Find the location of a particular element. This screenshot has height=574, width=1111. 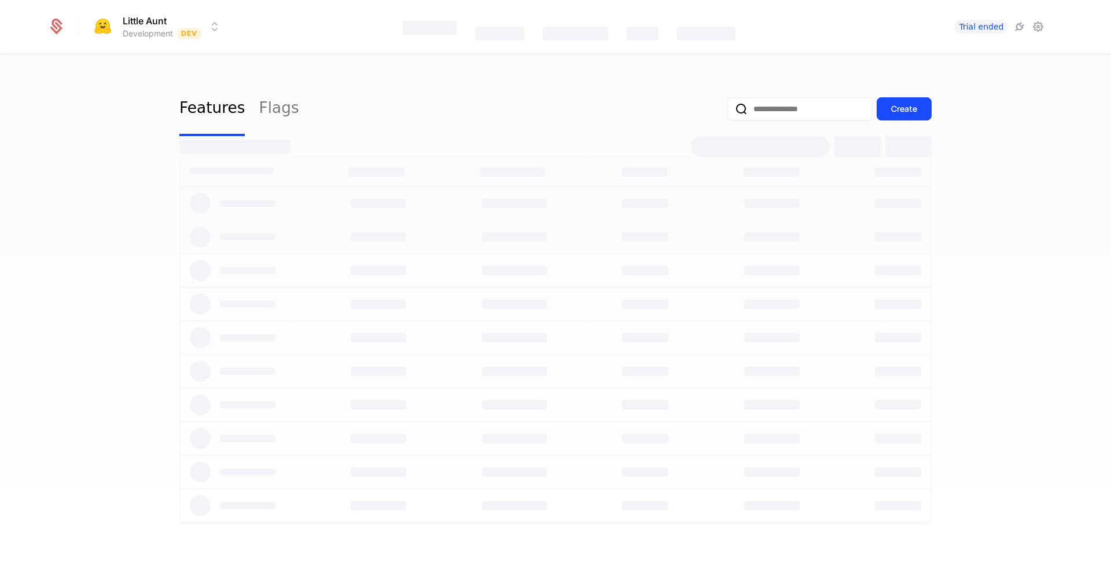

img: Little Aunt is located at coordinates (103, 27).